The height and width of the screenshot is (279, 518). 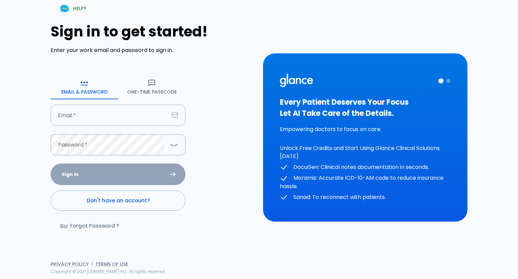 What do you see at coordinates (90, 226) in the screenshot?
I see `a: Forgot Password ?` at bounding box center [90, 226].